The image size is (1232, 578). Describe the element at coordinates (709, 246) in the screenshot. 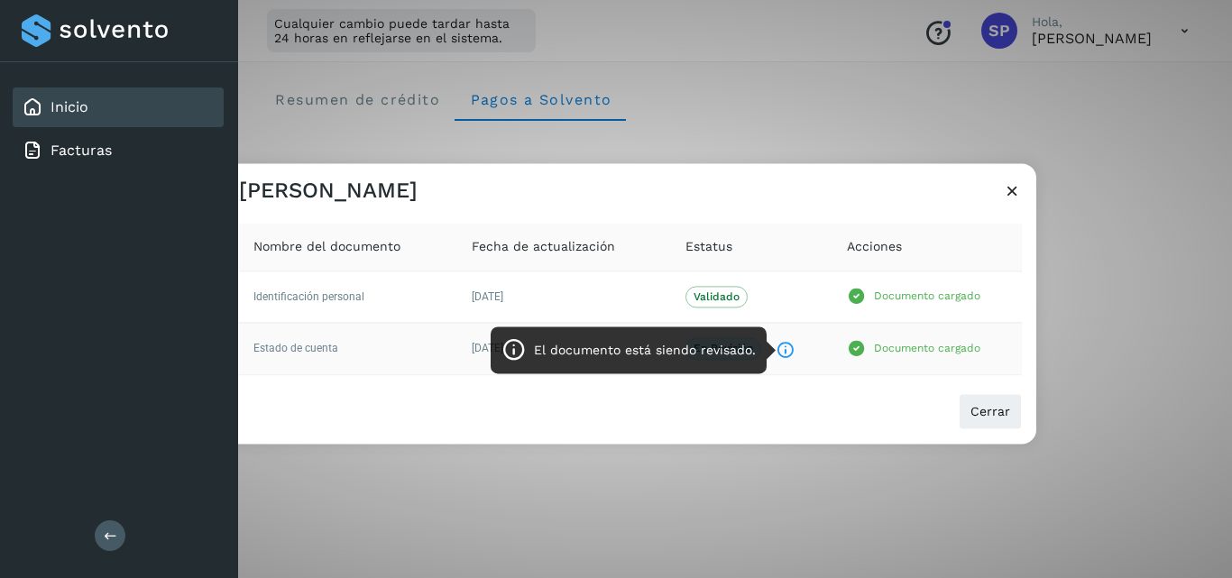

I see `span: Estatus` at that location.